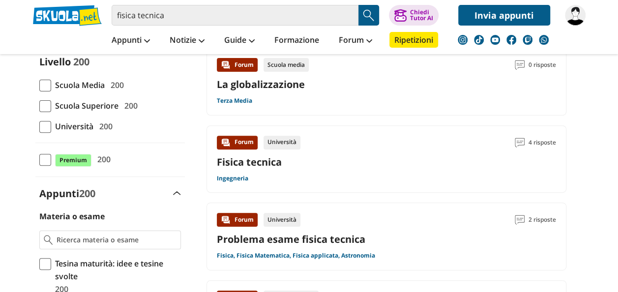 This screenshot has width=618, height=292. What do you see at coordinates (421, 15) in the screenshot?
I see `div: Chiedi Tutor AI` at bounding box center [421, 15].